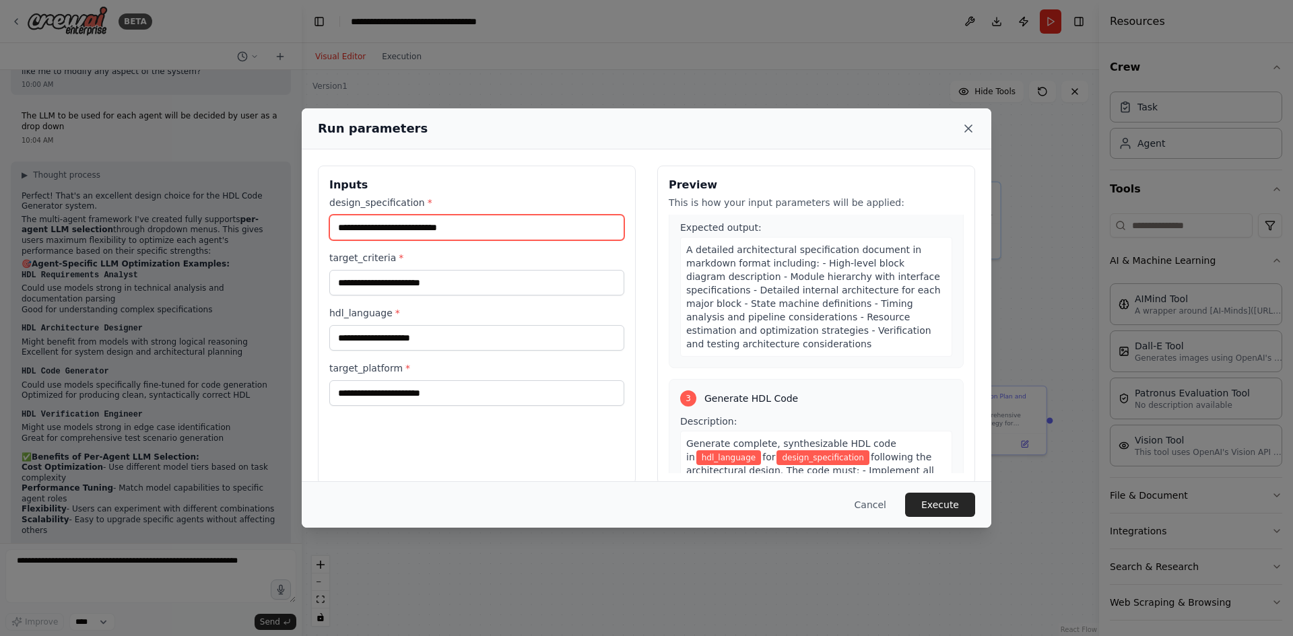 Image resolution: width=1293 pixels, height=636 pixels. What do you see at coordinates (940, 505) in the screenshot?
I see `button: Execute` at bounding box center [940, 505].